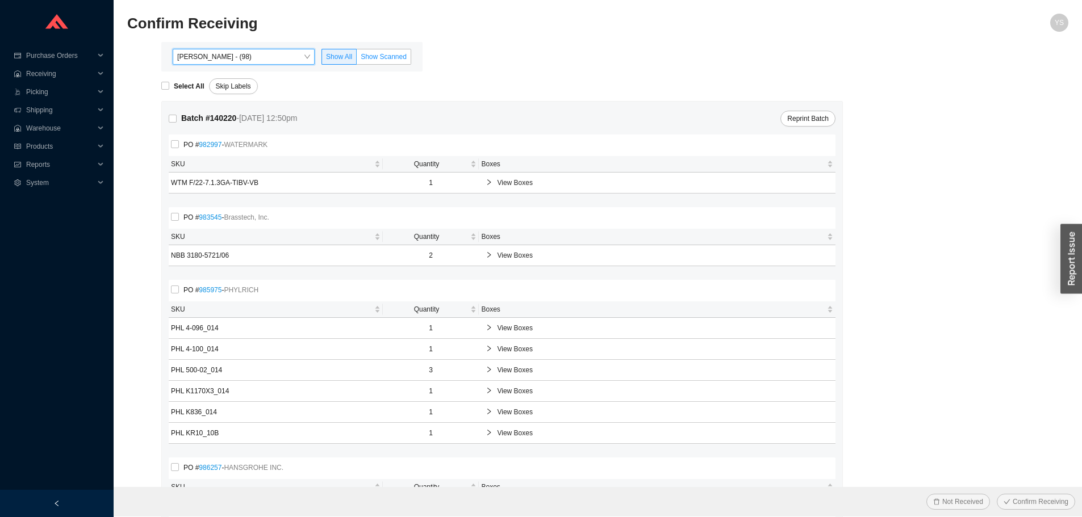  I want to click on span: System, so click(60, 183).